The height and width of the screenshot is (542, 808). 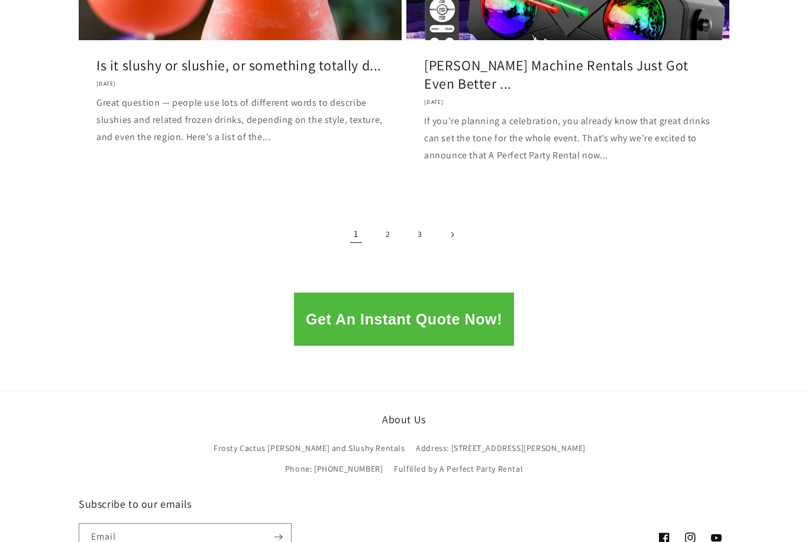 I want to click on button: Get An Instant Quote Now!, so click(x=404, y=319).